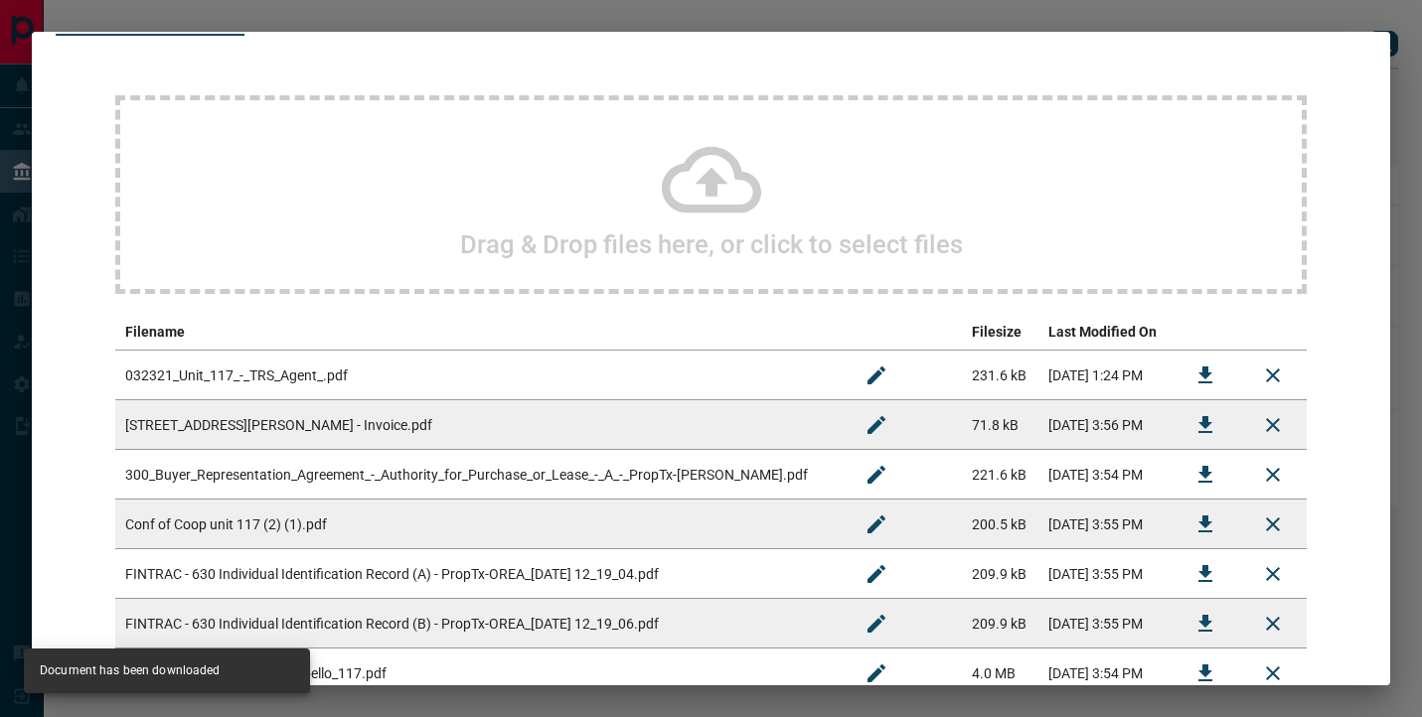  I want to click on th: delete file action column, so click(1273, 332).